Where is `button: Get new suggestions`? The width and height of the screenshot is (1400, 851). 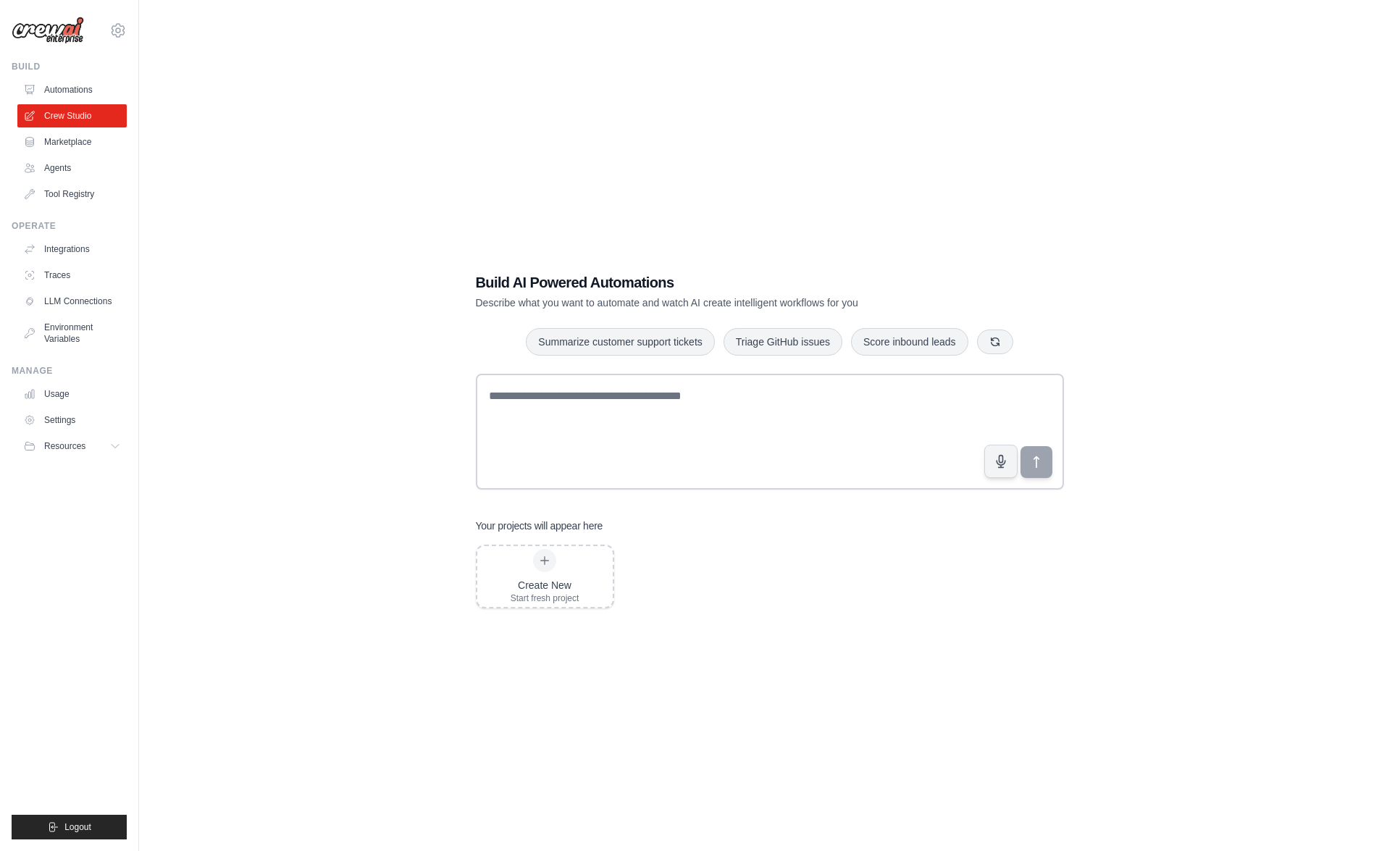
button: Get new suggestions is located at coordinates (996, 342).